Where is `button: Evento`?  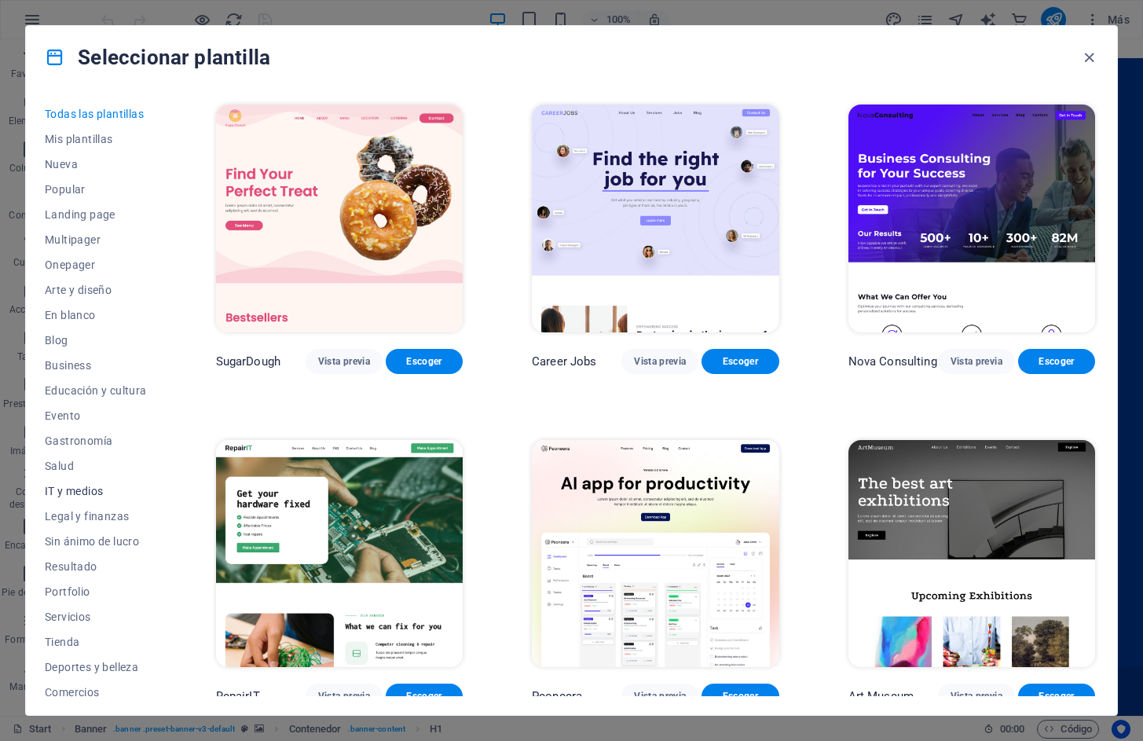 button: Evento is located at coordinates (96, 416).